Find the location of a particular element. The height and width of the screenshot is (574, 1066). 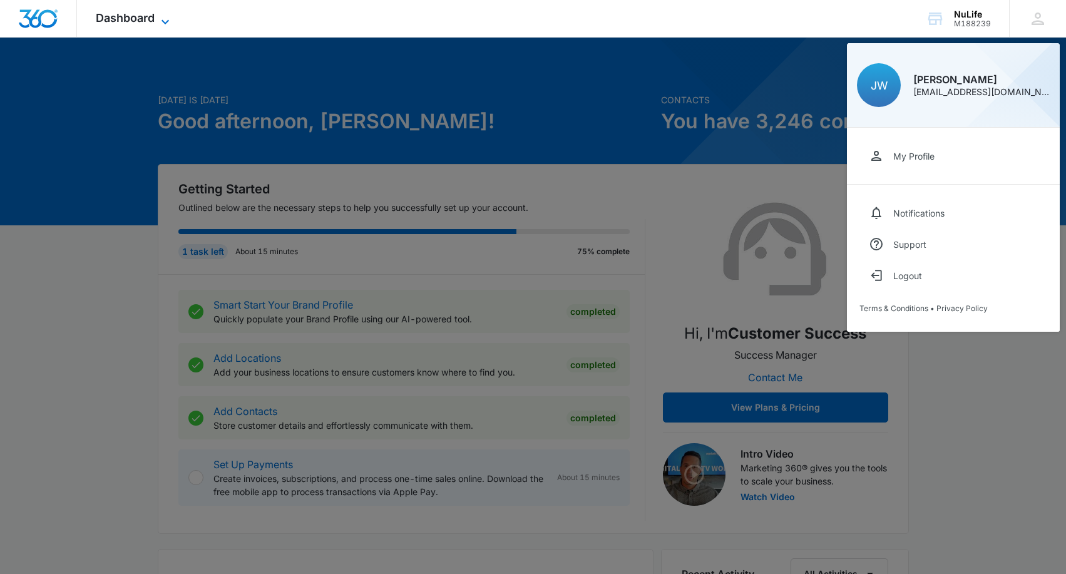

span: Dashboard is located at coordinates (125, 18).